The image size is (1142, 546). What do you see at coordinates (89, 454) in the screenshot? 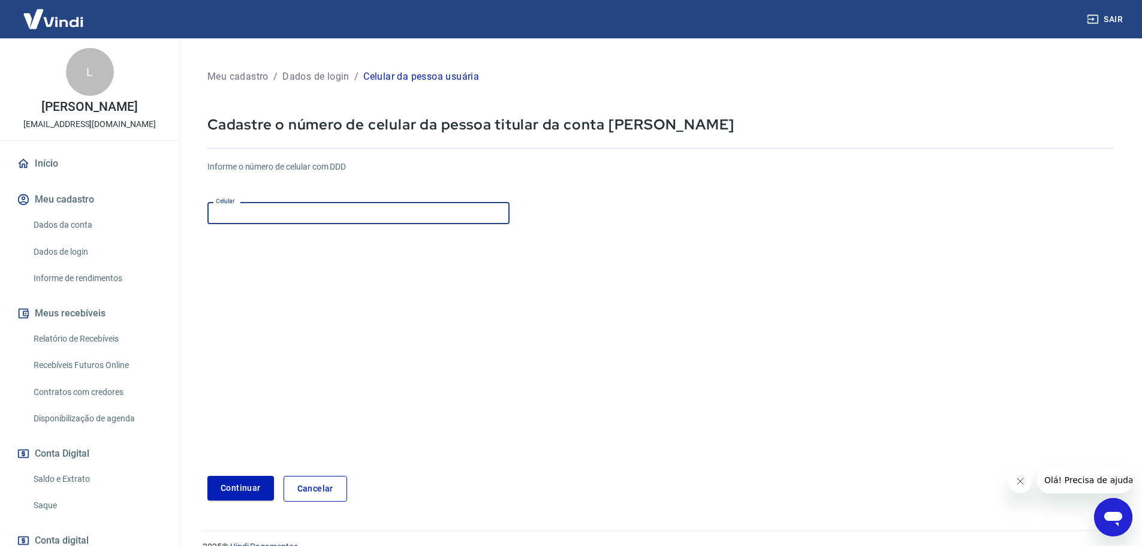
I see `button: Conta Digital` at bounding box center [89, 454].